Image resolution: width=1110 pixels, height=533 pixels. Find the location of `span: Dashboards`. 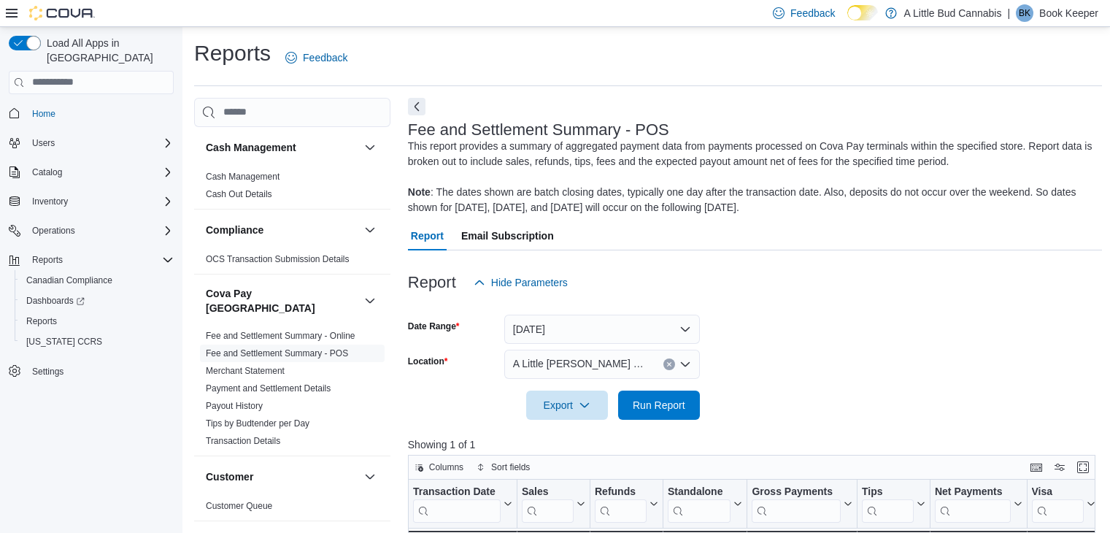

span: Dashboards is located at coordinates (55, 301).